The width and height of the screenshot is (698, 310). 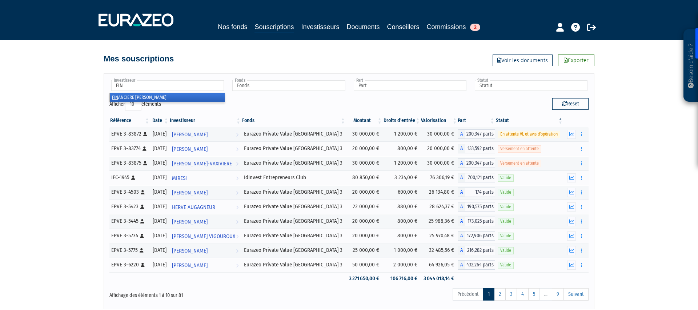 What do you see at coordinates (558, 295) in the screenshot?
I see `a: 9` at bounding box center [558, 295].